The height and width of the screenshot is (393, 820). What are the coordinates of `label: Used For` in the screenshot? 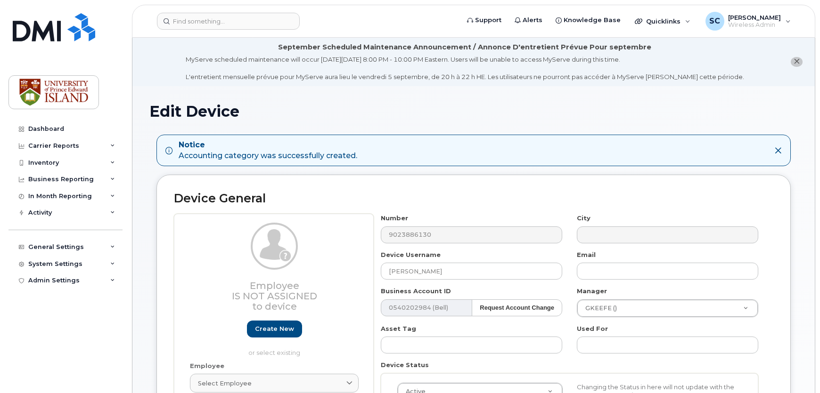 It's located at (592, 329).